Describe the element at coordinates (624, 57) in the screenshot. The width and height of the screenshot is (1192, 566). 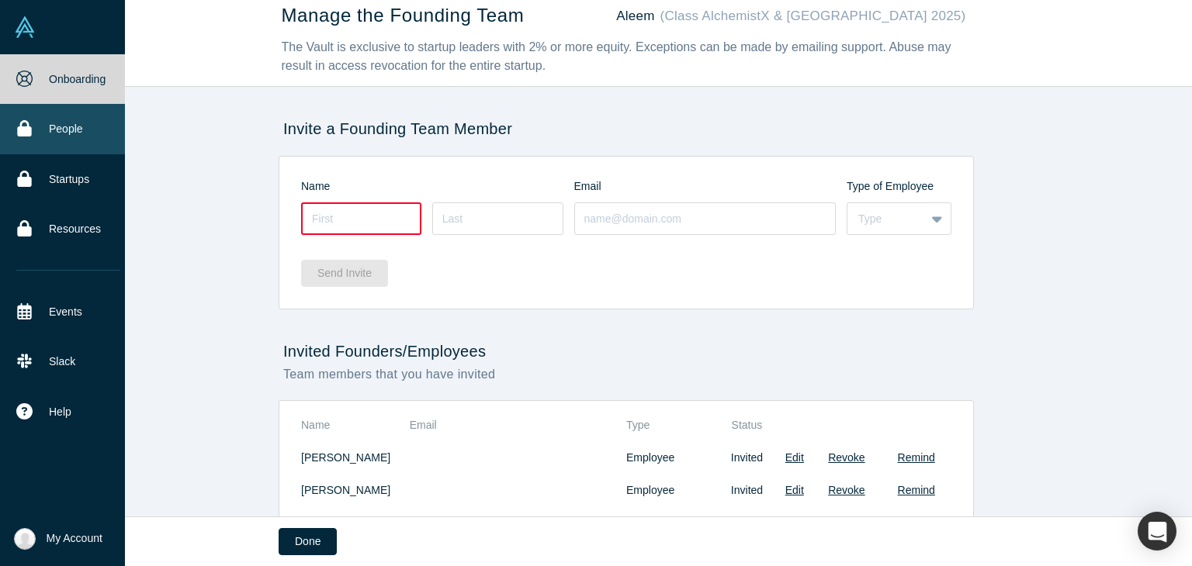
I see `div: The Vault is exclusive to startup leaders with 2% or more equity. Exceptions can be made by email...` at that location.